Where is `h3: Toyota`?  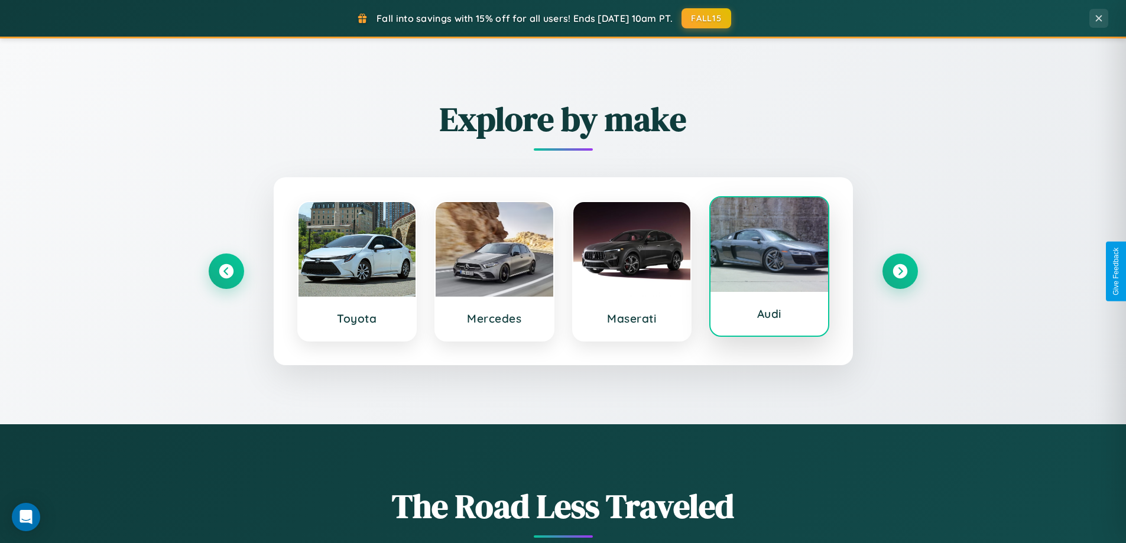 h3: Toyota is located at coordinates (357, 319).